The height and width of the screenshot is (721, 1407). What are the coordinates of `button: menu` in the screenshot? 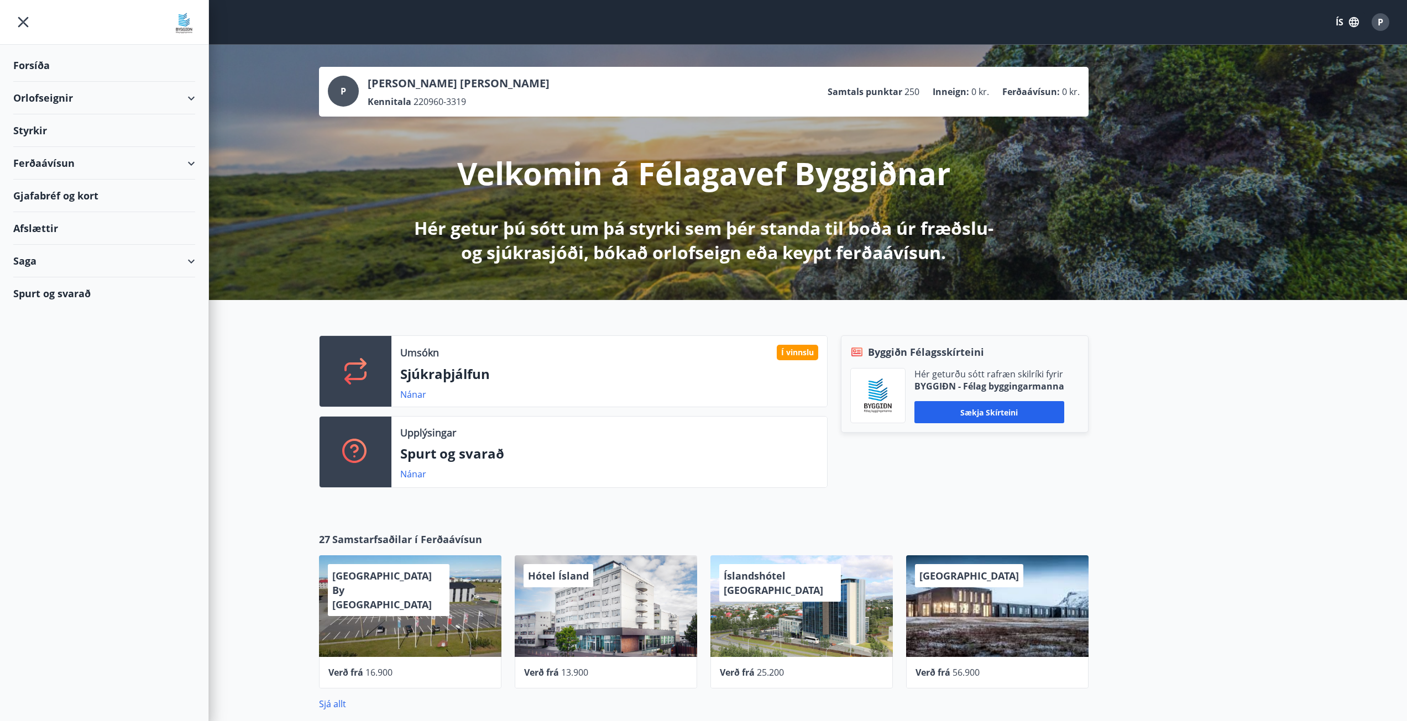 It's located at (23, 22).